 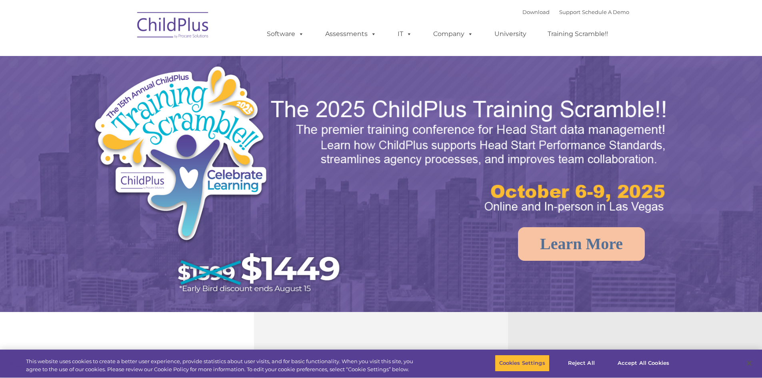 I want to click on img: ChildPlus by Procare Solutions, so click(x=173, y=26).